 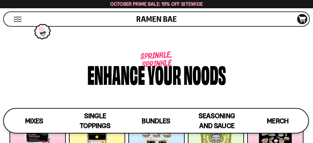 What do you see at coordinates (217, 121) in the screenshot?
I see `a: Seasoning and Sauce` at bounding box center [217, 121].